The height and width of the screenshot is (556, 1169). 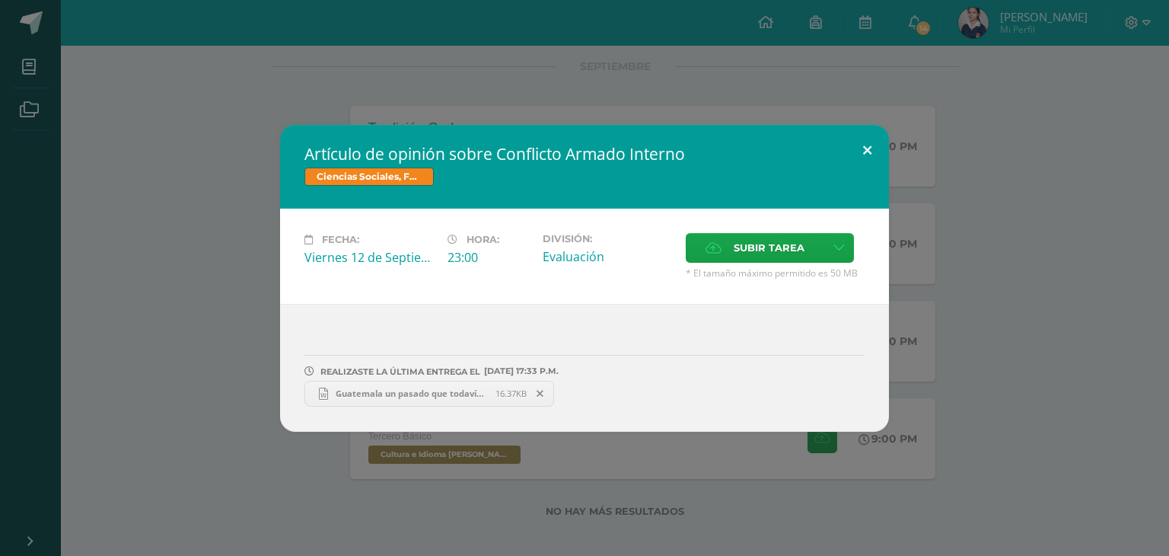 I want to click on span: REALIZASTE LA ÚLTIMA ENTREGA EL, so click(x=400, y=372).